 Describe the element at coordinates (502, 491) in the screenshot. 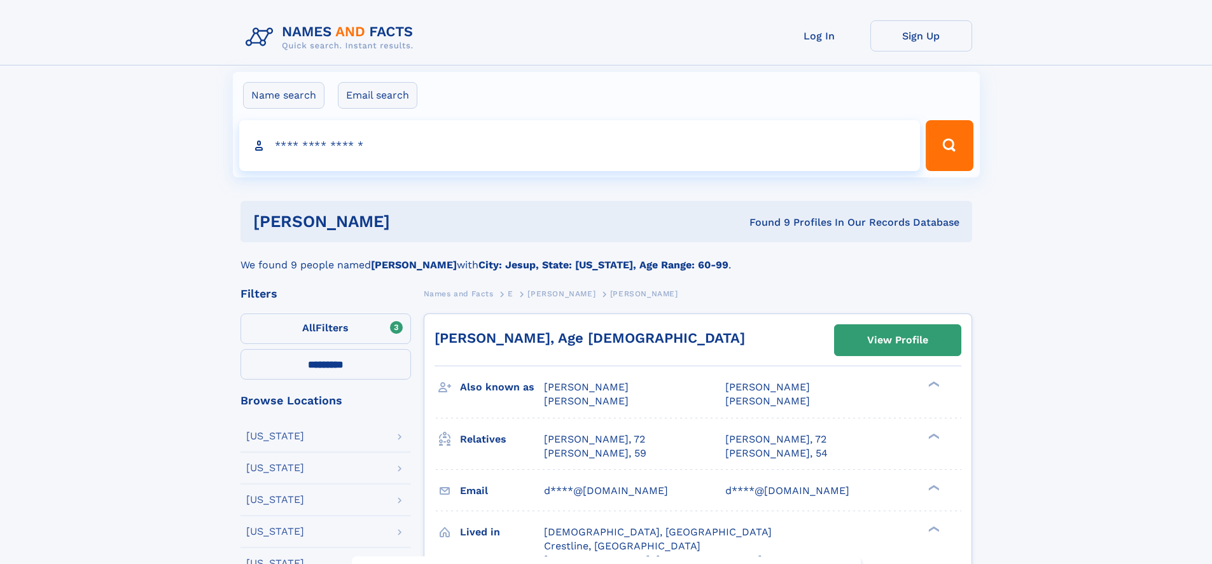

I see `h3: Email` at that location.